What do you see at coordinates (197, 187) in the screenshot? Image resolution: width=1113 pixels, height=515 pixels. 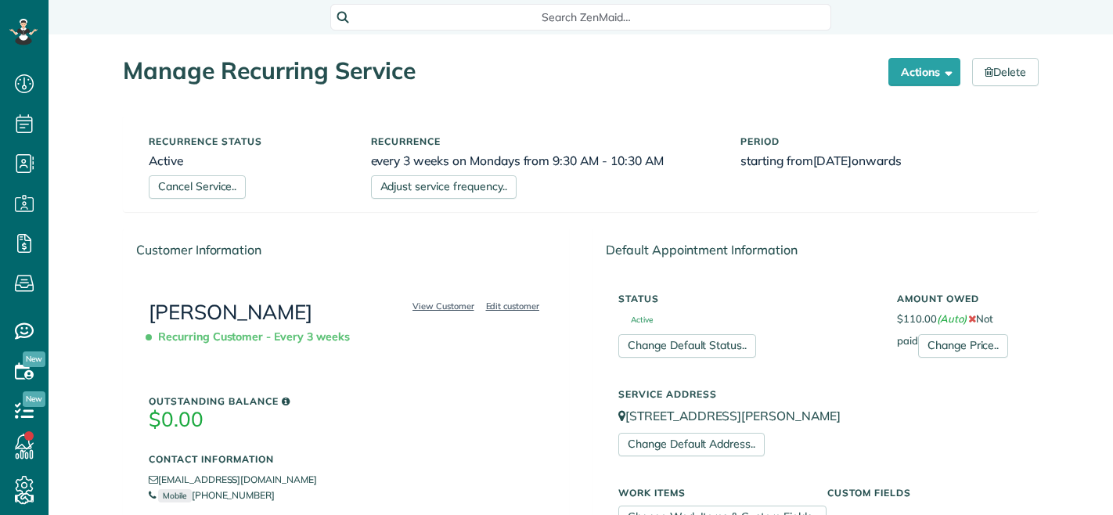 I see `a: Cancel Service..` at bounding box center [197, 187].